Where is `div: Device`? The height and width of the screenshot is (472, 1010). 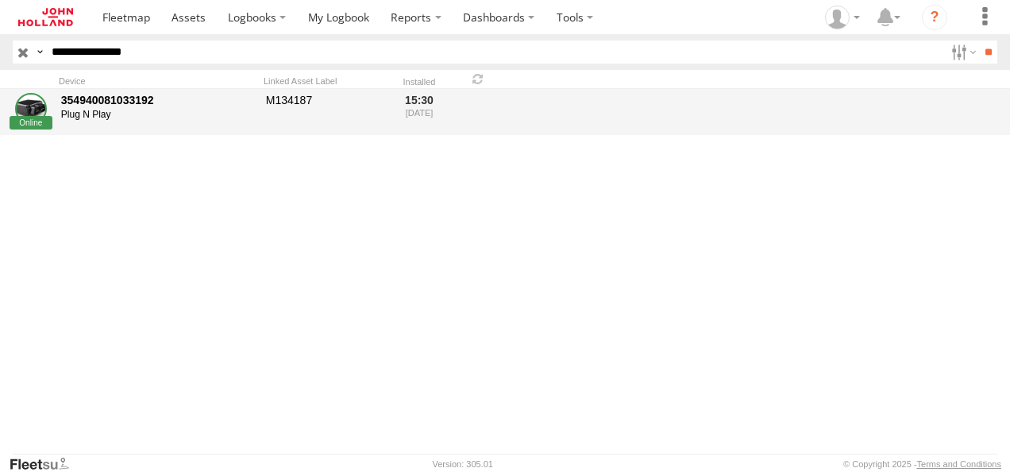
div: Device is located at coordinates (158, 81).